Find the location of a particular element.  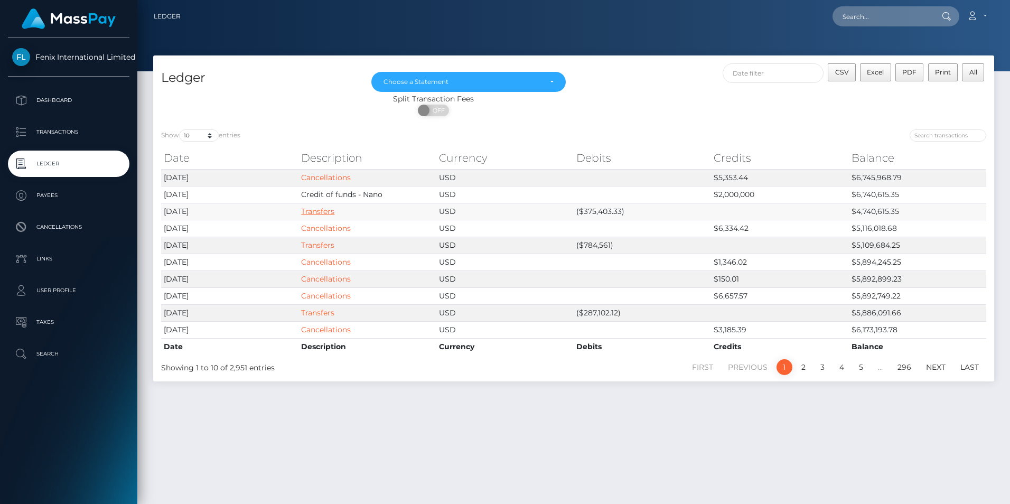

td: ($784,561) is located at coordinates (642, 245).